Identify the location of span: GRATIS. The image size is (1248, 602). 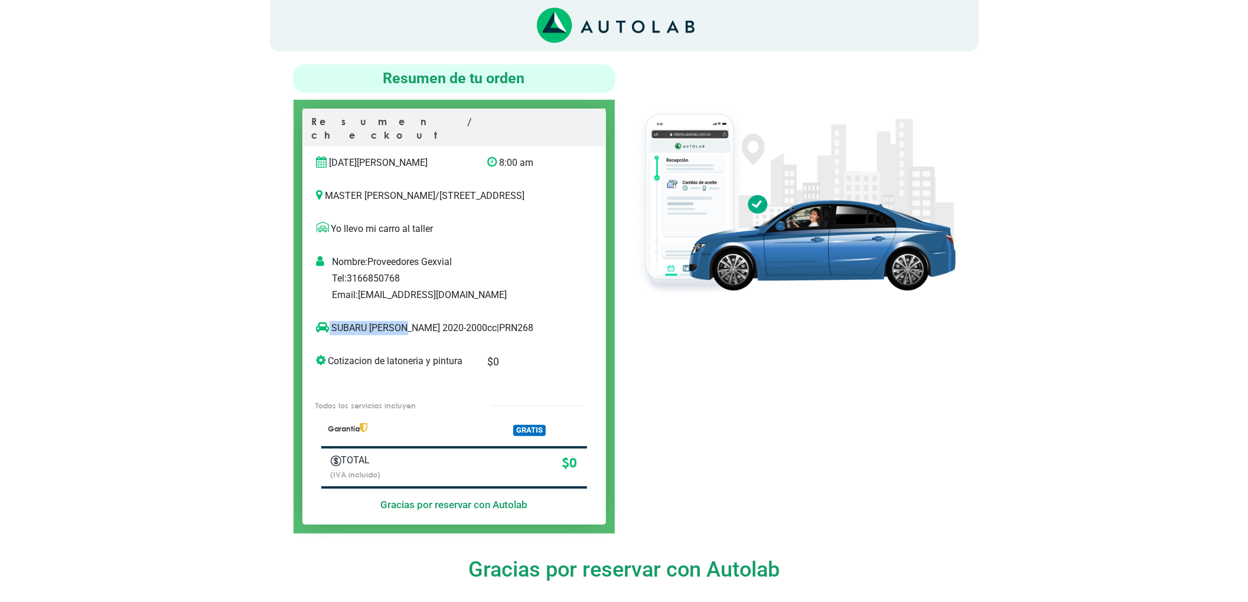
(529, 431).